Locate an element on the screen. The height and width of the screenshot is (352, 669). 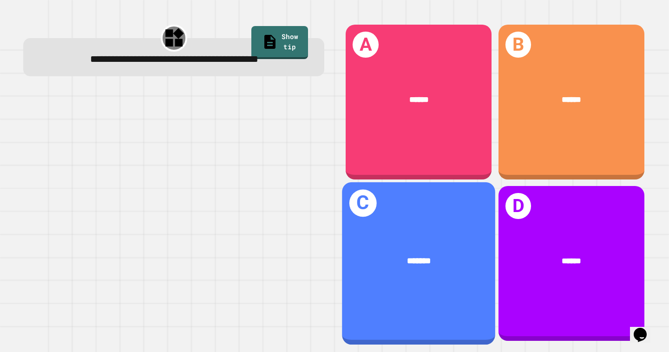
h1: D is located at coordinates (519, 206).